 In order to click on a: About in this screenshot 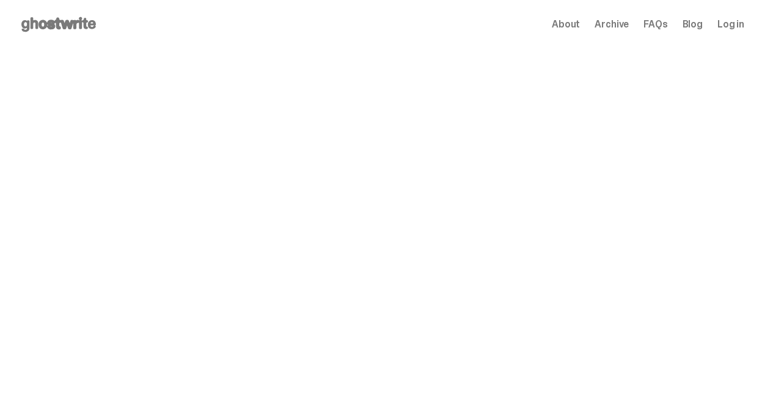, I will do `click(566, 24)`.